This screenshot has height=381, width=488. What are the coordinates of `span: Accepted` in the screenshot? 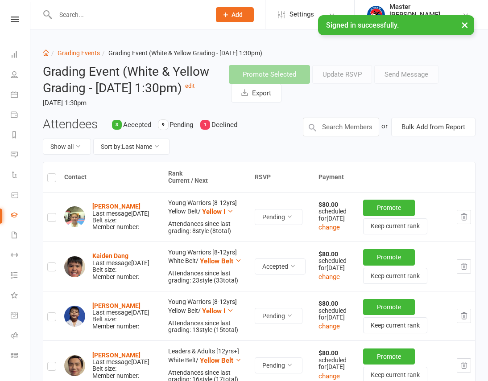 It's located at (137, 125).